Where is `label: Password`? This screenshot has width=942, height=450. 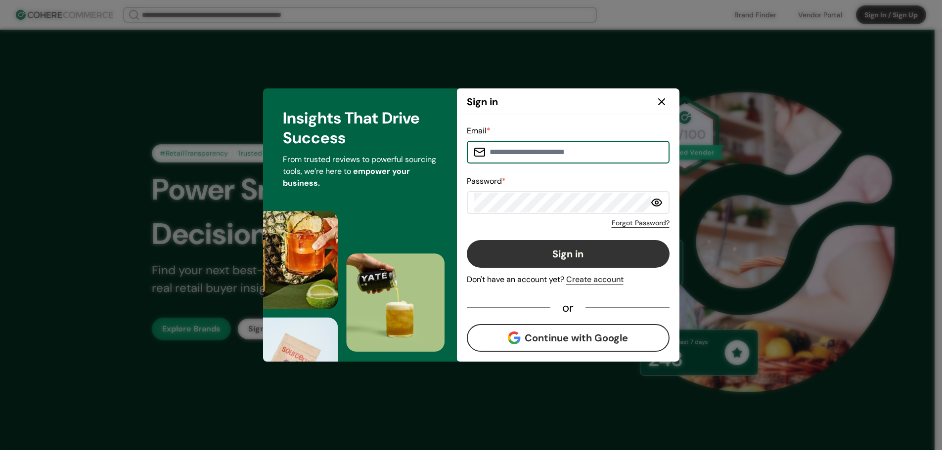
label: Password is located at coordinates (486, 181).